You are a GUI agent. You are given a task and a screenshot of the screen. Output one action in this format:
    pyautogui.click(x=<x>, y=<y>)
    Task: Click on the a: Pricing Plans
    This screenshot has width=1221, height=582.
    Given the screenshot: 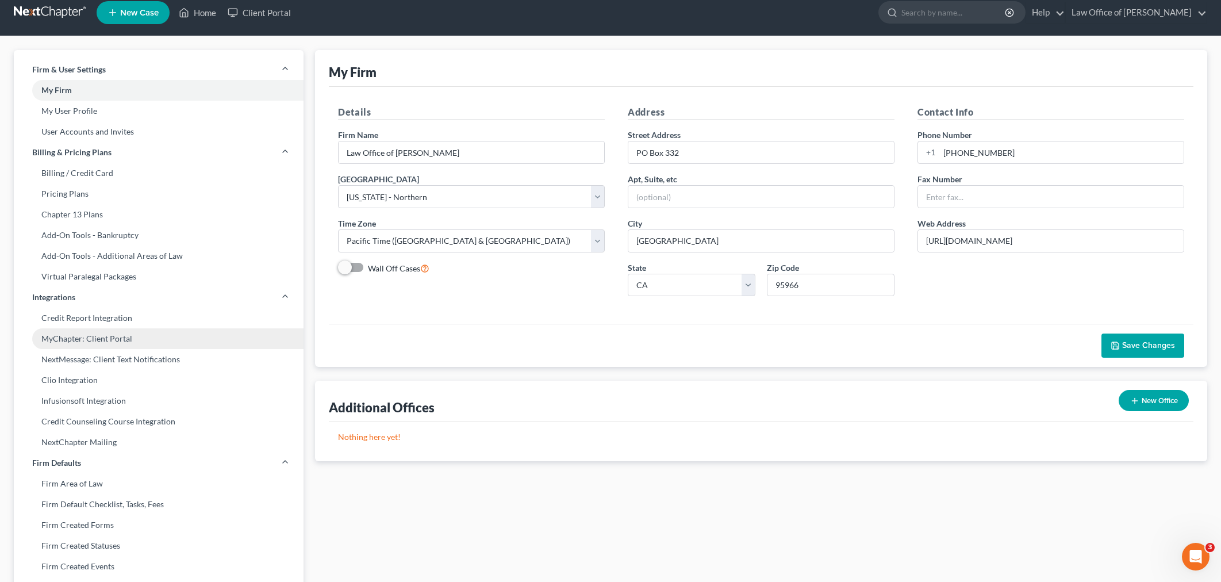 What is the action you would take?
    pyautogui.click(x=159, y=194)
    